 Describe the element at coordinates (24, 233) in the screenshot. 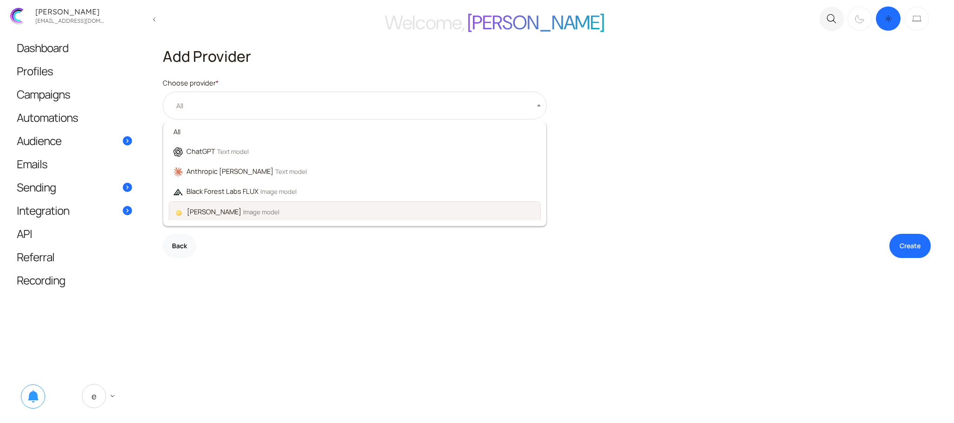

I see `span: API` at that location.